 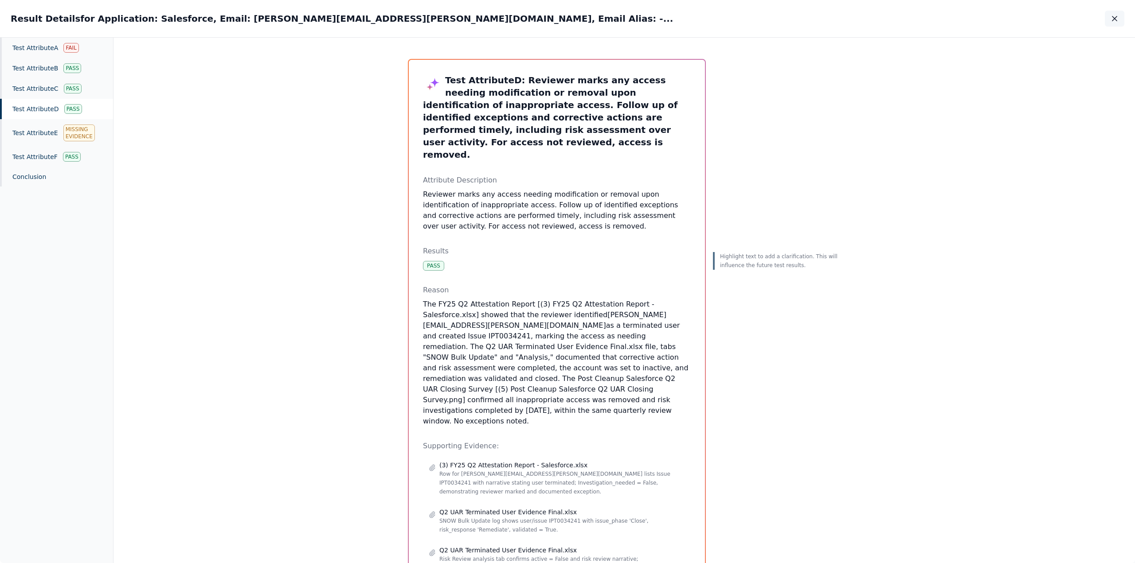 I want to click on p: Reason, so click(x=557, y=290).